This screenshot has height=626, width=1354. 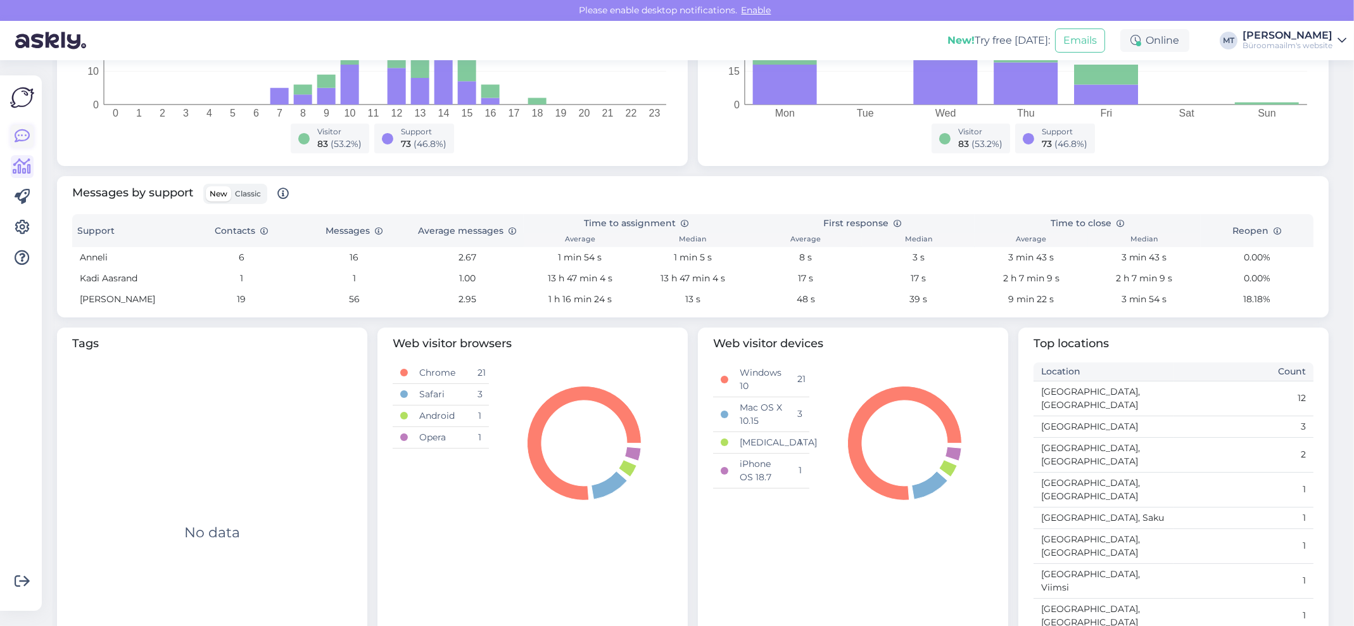 I want to click on th: Time to assignment, so click(x=636, y=223).